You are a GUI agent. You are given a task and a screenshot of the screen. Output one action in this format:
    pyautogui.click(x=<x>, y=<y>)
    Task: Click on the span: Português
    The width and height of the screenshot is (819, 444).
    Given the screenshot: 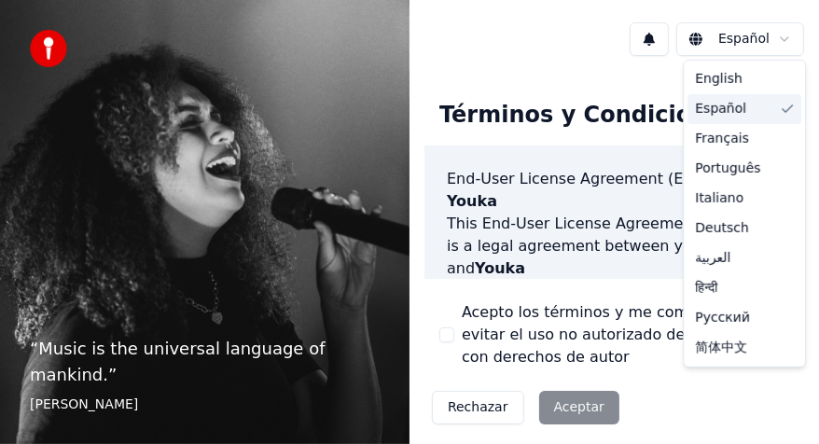 What is the action you would take?
    pyautogui.click(x=727, y=169)
    